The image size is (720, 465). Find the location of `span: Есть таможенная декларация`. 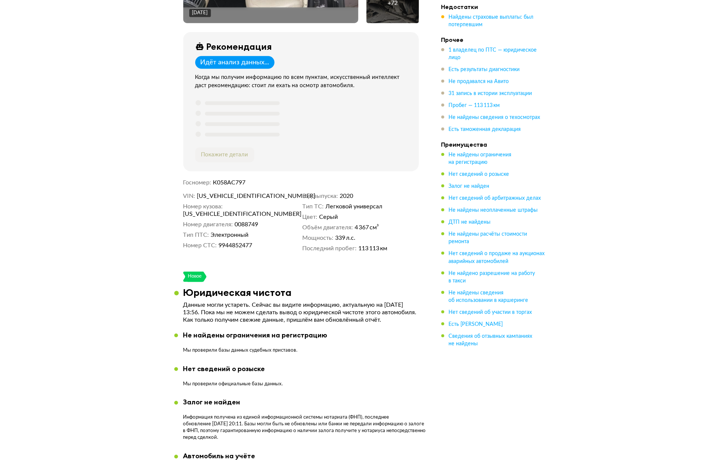

span: Есть таможенная декларация is located at coordinates (485, 129).